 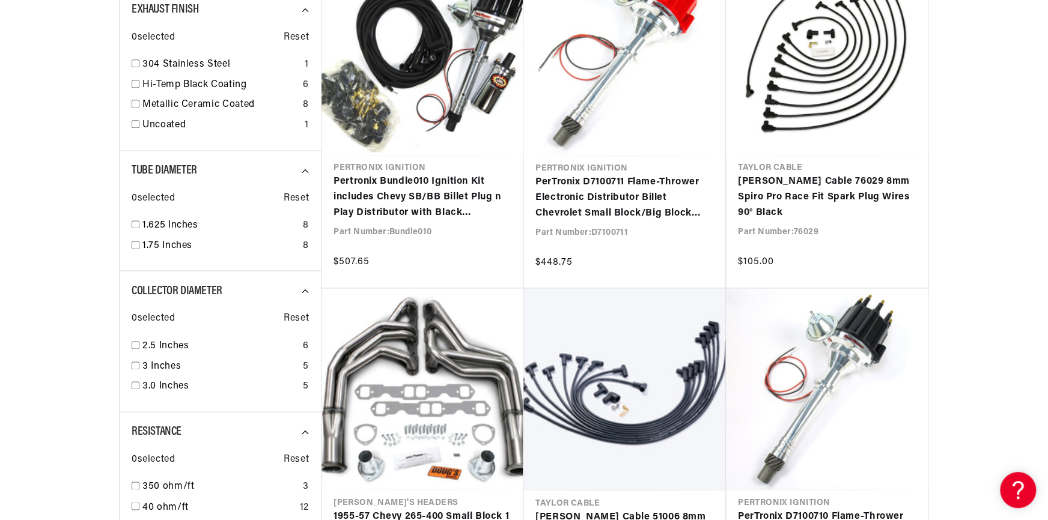 I want to click on a: 3.0 Inches, so click(x=220, y=387).